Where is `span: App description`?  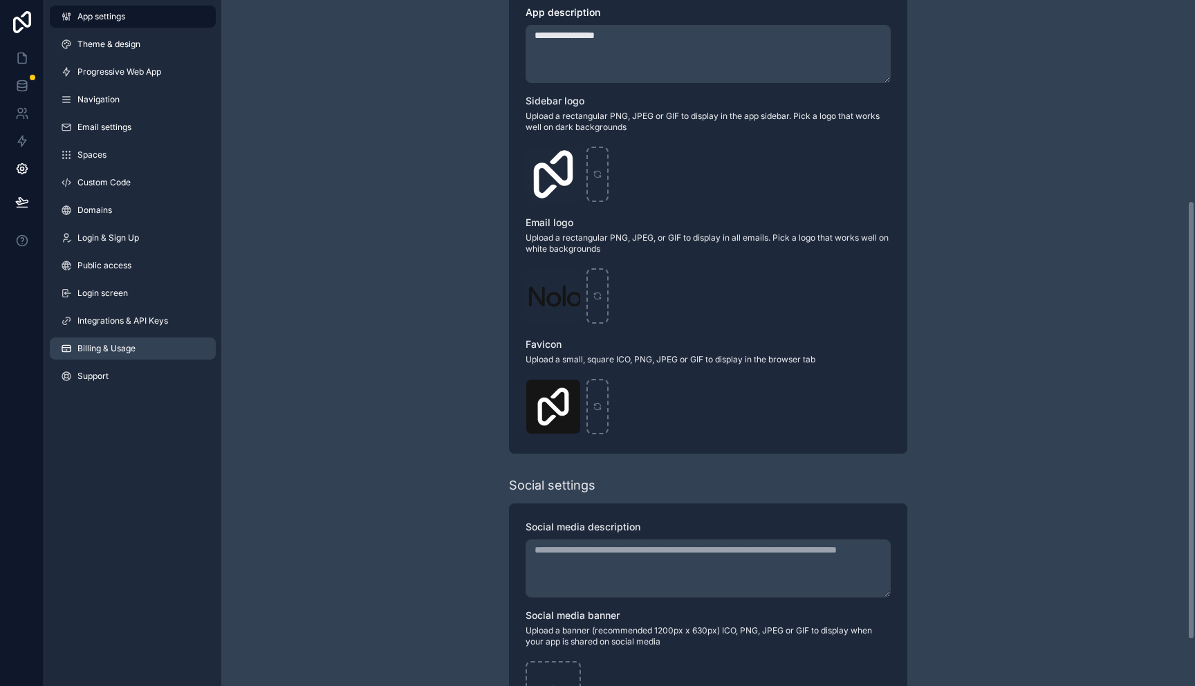 span: App description is located at coordinates (563, 12).